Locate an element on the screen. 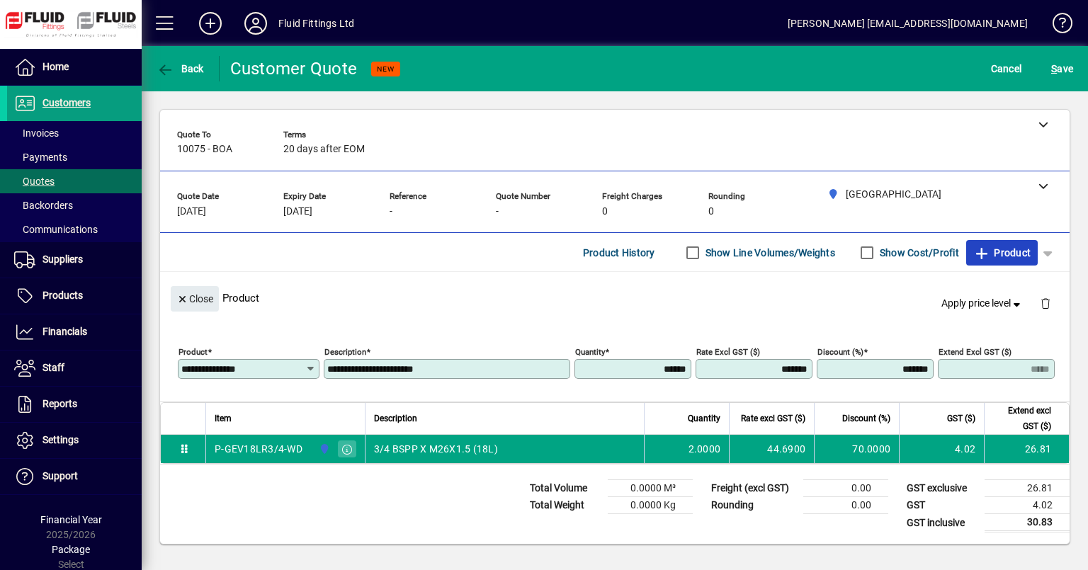  app-page-header-button: Delete is located at coordinates (1046, 303).